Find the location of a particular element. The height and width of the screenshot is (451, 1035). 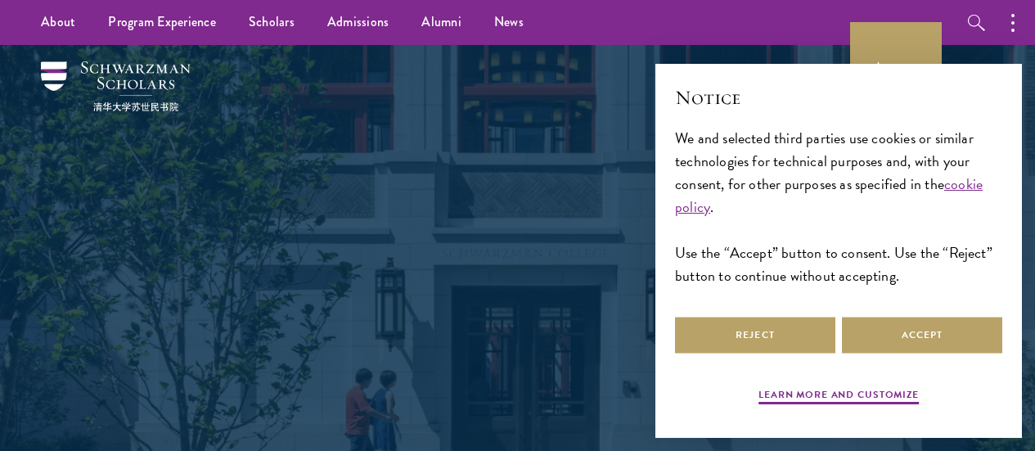

a: cookie policy is located at coordinates (829, 195).